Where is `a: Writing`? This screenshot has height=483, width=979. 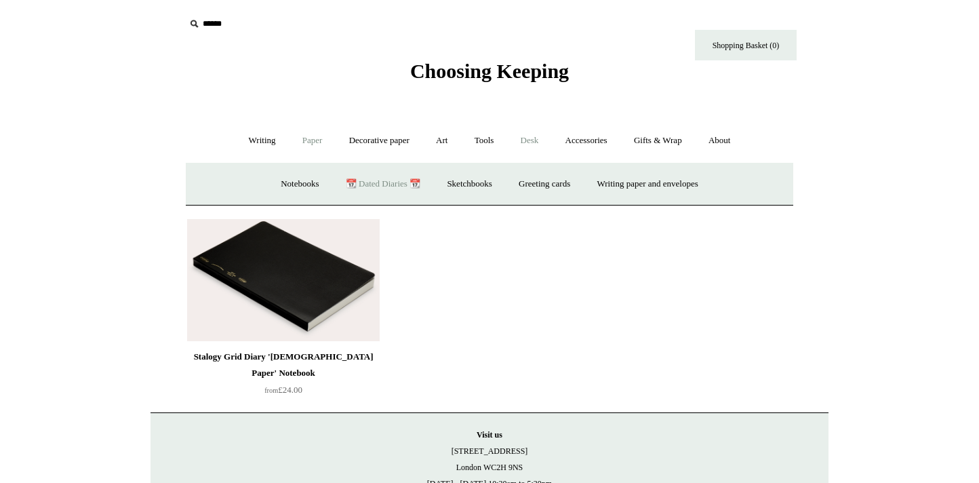 a: Writing is located at coordinates (263, 140).